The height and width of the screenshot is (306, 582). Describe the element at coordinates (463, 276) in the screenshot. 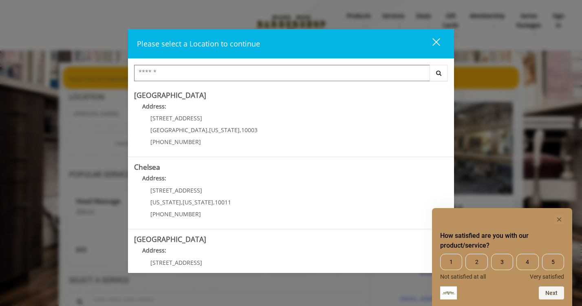

I see `span: Not satisfied at all` at that location.